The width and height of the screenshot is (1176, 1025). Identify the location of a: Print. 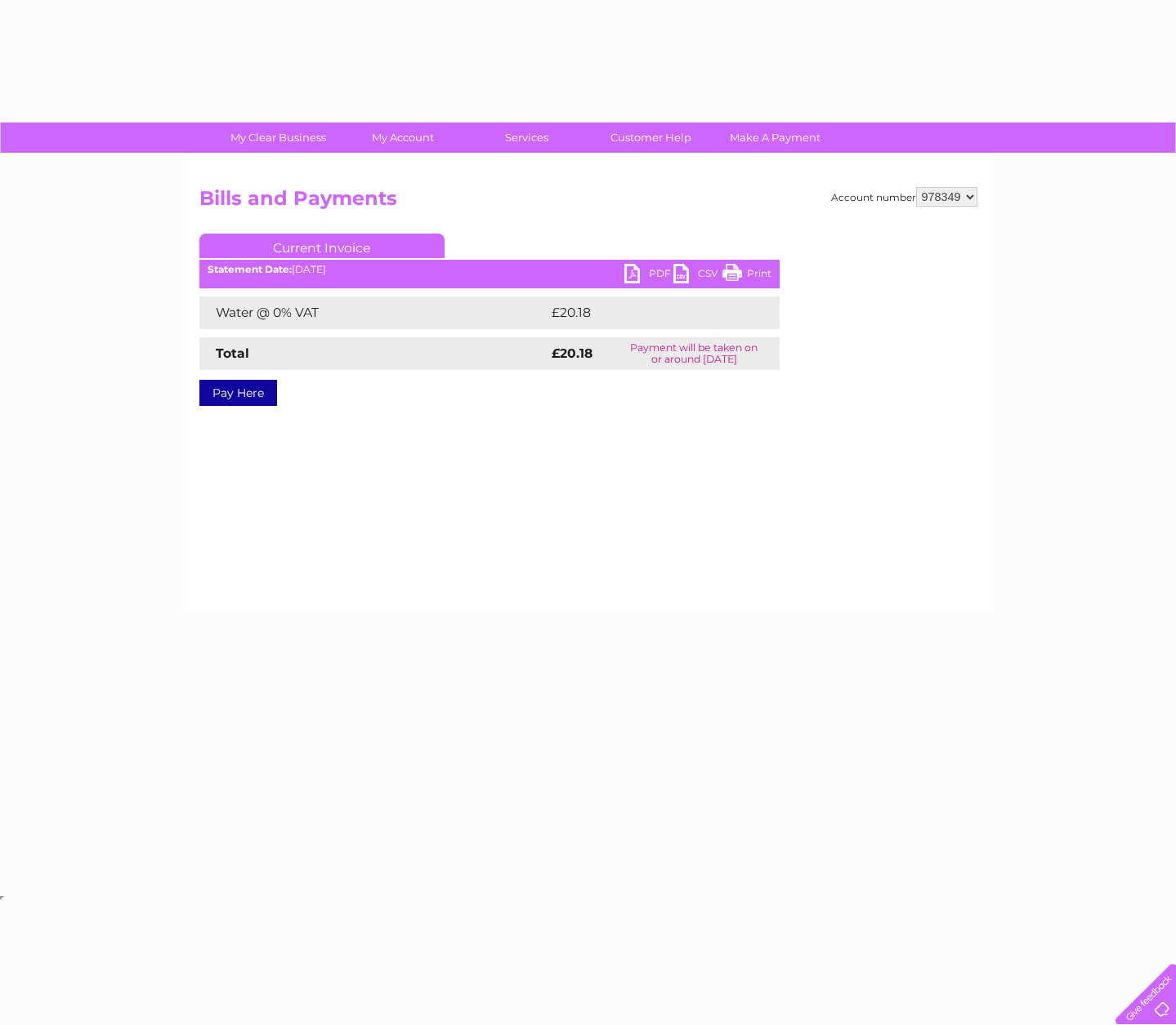
(747, 275).